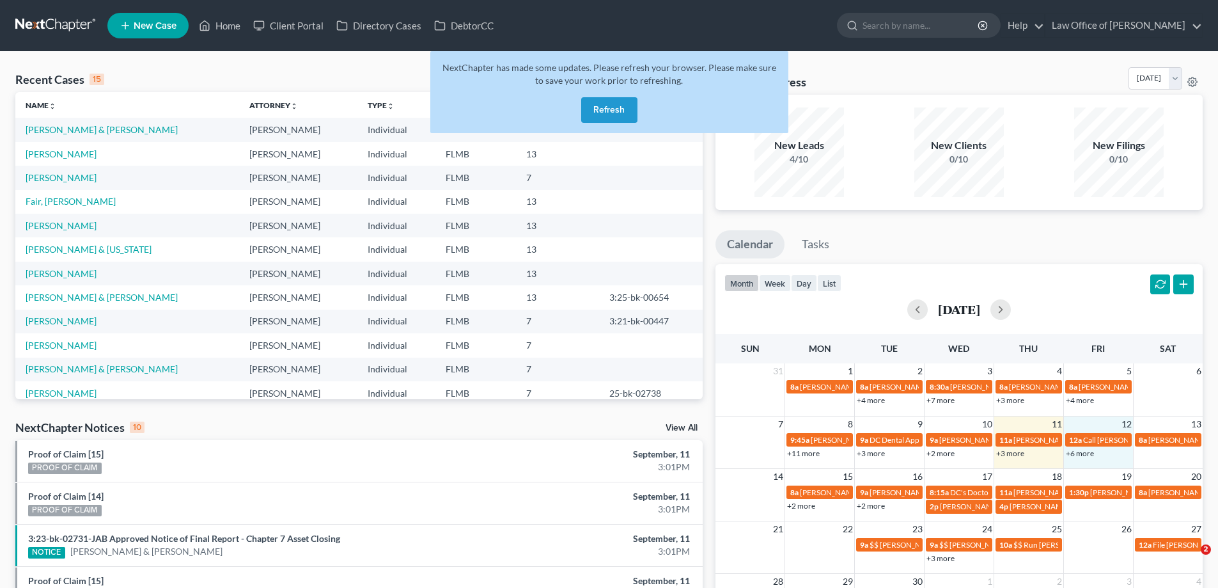 The width and height of the screenshot is (1218, 588). What do you see at coordinates (920, 371) in the screenshot?
I see `span: 2` at bounding box center [920, 371].